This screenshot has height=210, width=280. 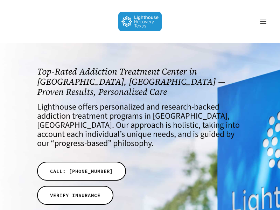 What do you see at coordinates (140, 21) in the screenshot?
I see `img: Lighthouse Recovery Texas` at bounding box center [140, 21].